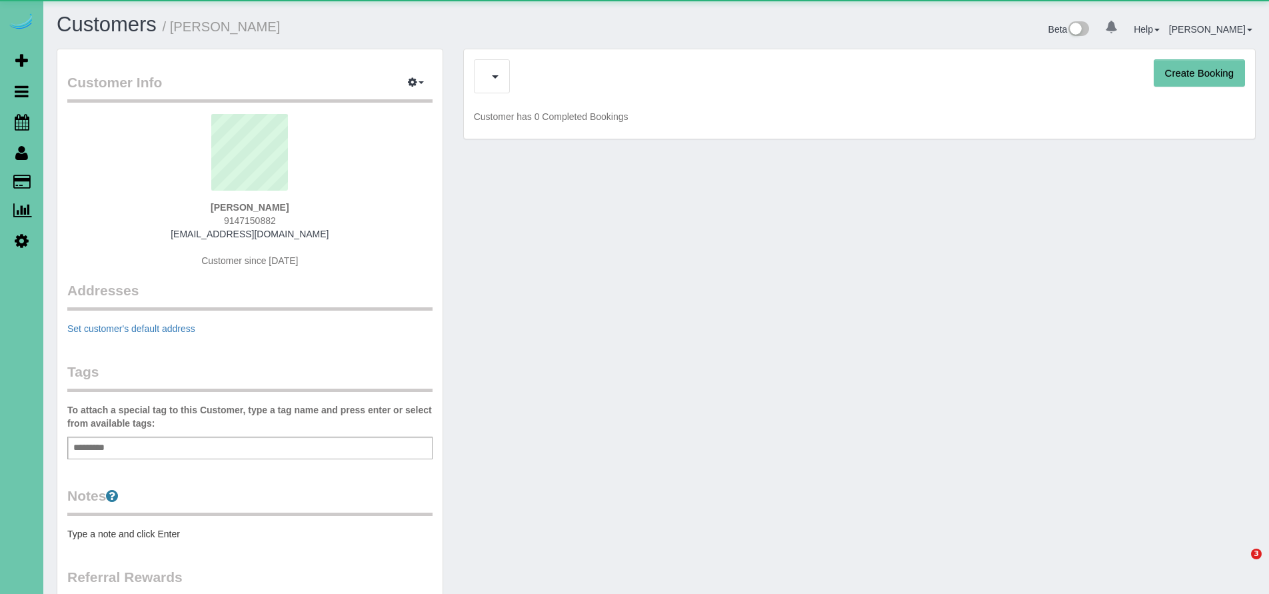 The image size is (1269, 594). What do you see at coordinates (859, 117) in the screenshot?
I see `p: Customer has 0 Completed Bookings` at bounding box center [859, 117].